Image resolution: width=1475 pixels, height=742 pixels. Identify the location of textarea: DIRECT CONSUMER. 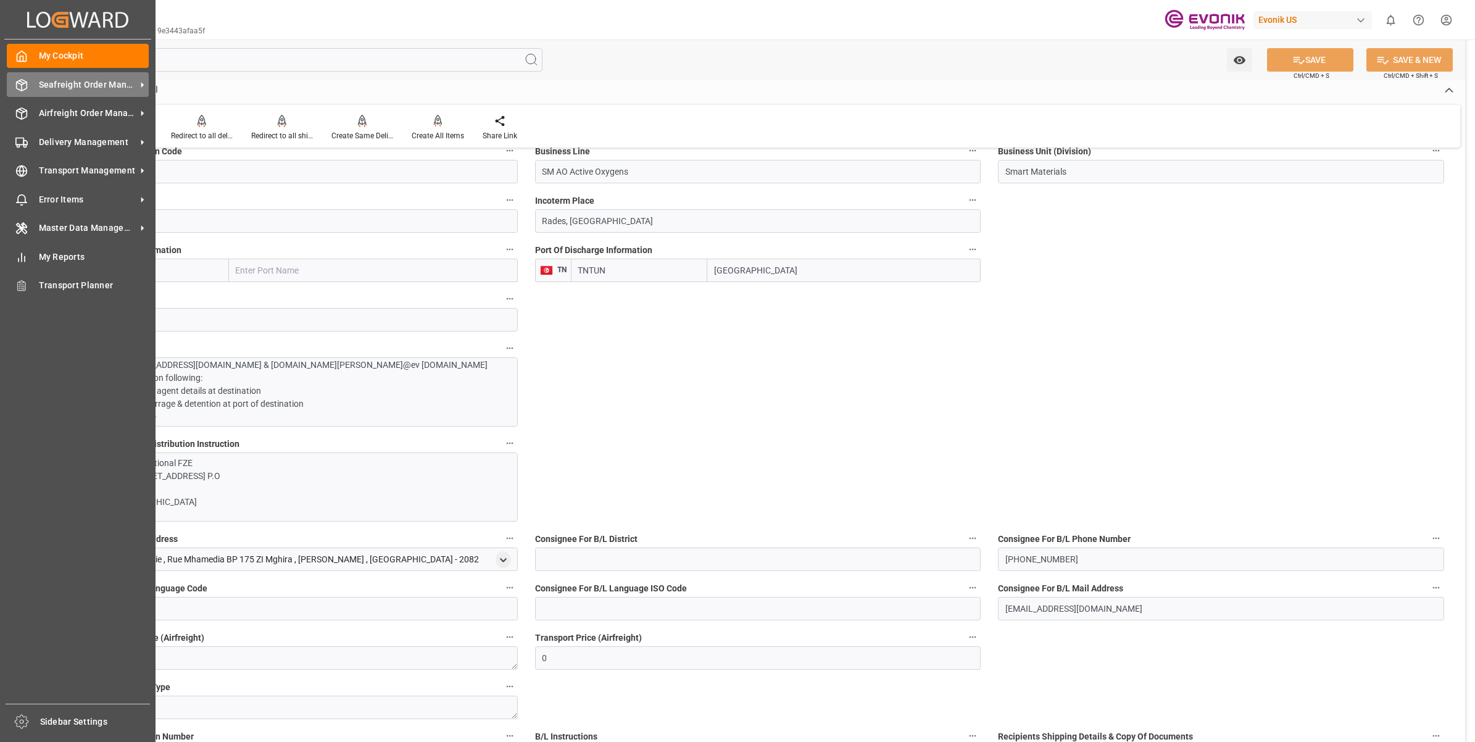
(294, 707).